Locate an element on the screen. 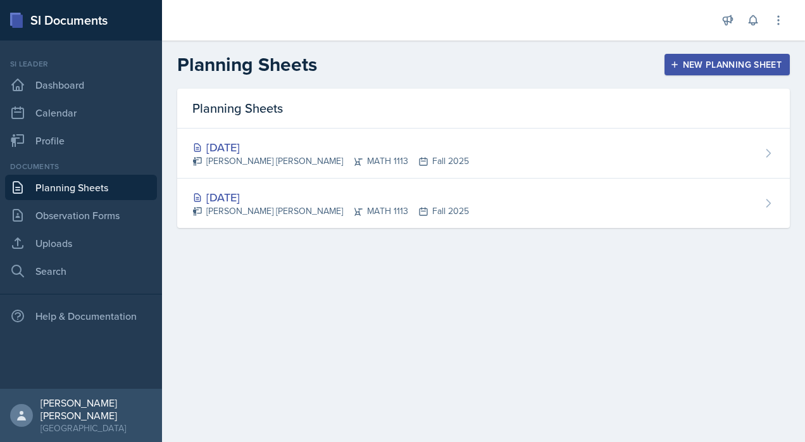 This screenshot has height=442, width=805. button: New Planning Sheet is located at coordinates (727, 65).